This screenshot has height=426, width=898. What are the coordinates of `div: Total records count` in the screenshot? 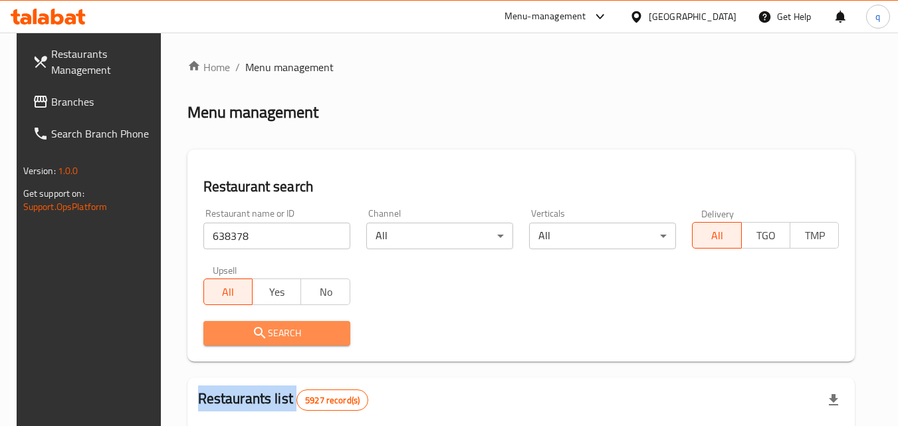 It's located at (332, 400).